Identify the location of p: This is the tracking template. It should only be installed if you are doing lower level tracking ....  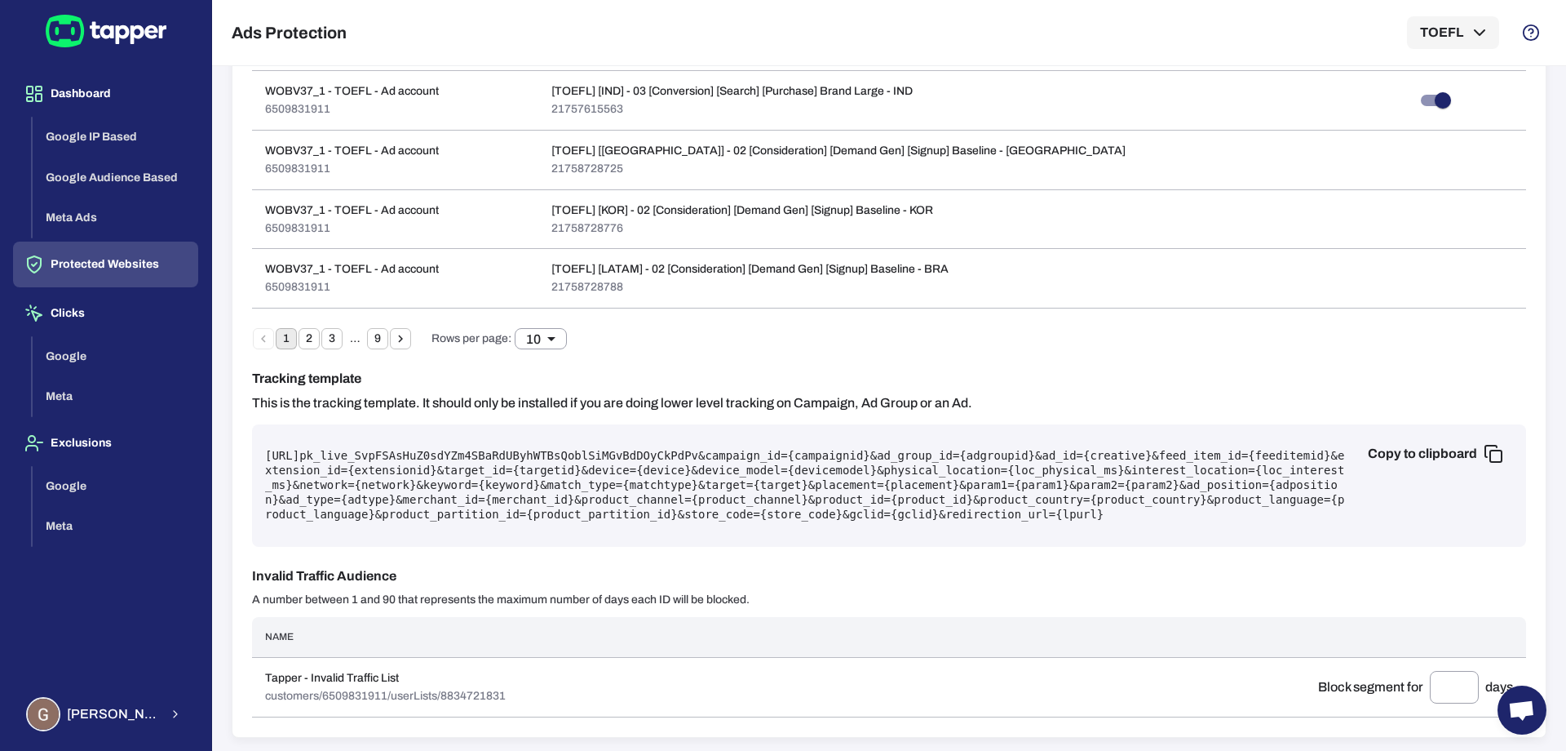
(612, 403).